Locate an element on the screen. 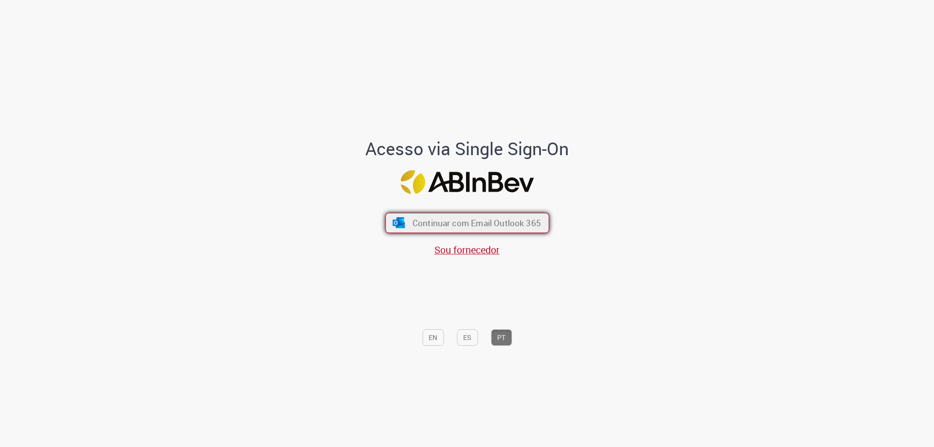  img: Logo ABInBev is located at coordinates (467, 182).